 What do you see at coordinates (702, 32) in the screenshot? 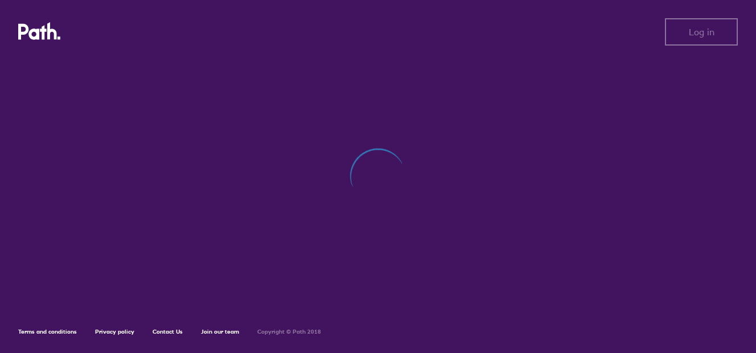
I see `span: Log in` at bounding box center [702, 32].